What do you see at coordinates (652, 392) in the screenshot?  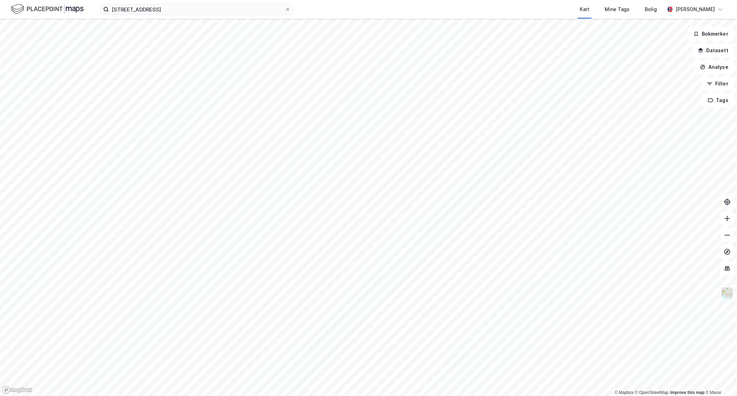 I see `a: OpenStreetMap` at bounding box center [652, 392].